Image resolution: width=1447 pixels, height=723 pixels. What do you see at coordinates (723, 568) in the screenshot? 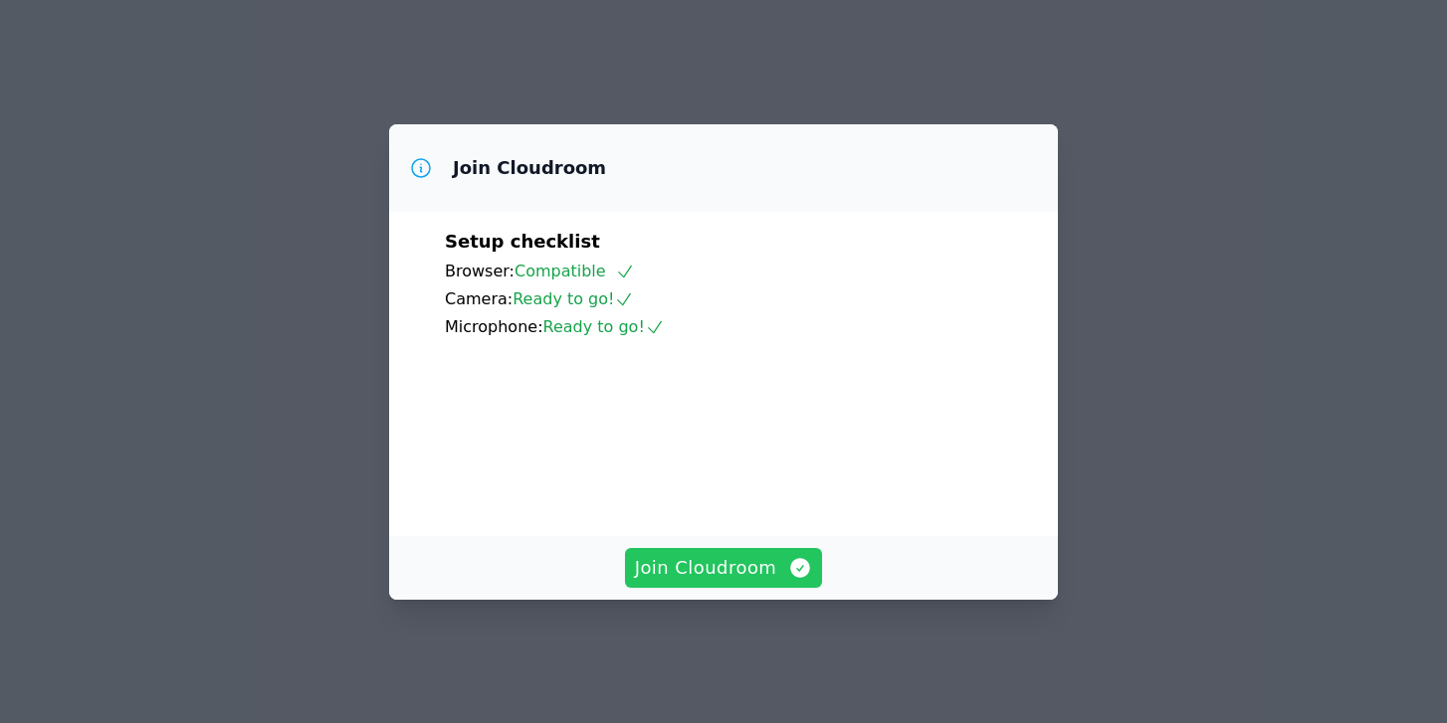
I see `span: Join Cloudroom` at bounding box center [723, 568].